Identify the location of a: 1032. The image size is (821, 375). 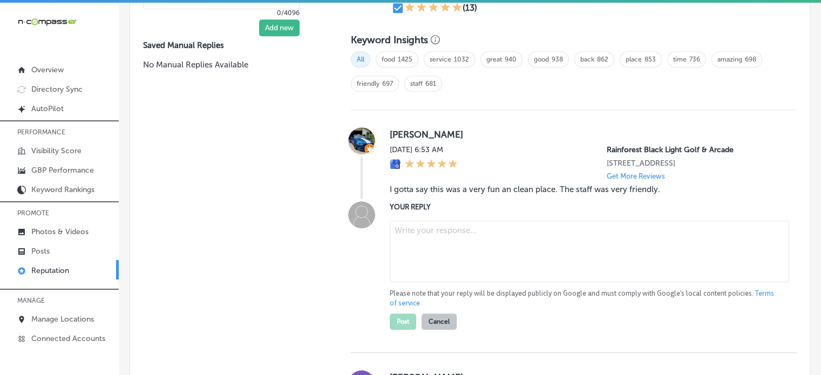
(461, 59).